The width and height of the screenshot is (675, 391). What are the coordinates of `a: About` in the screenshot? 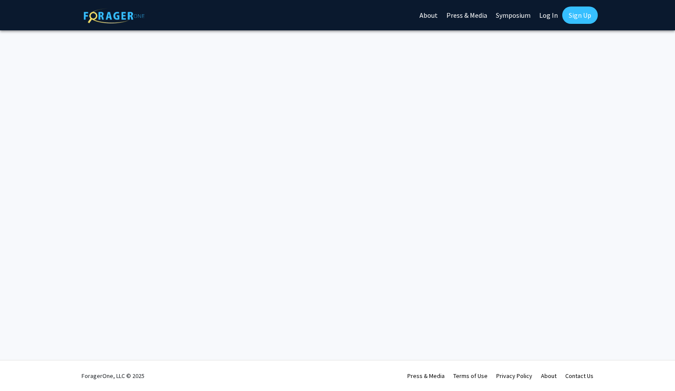 It's located at (548, 376).